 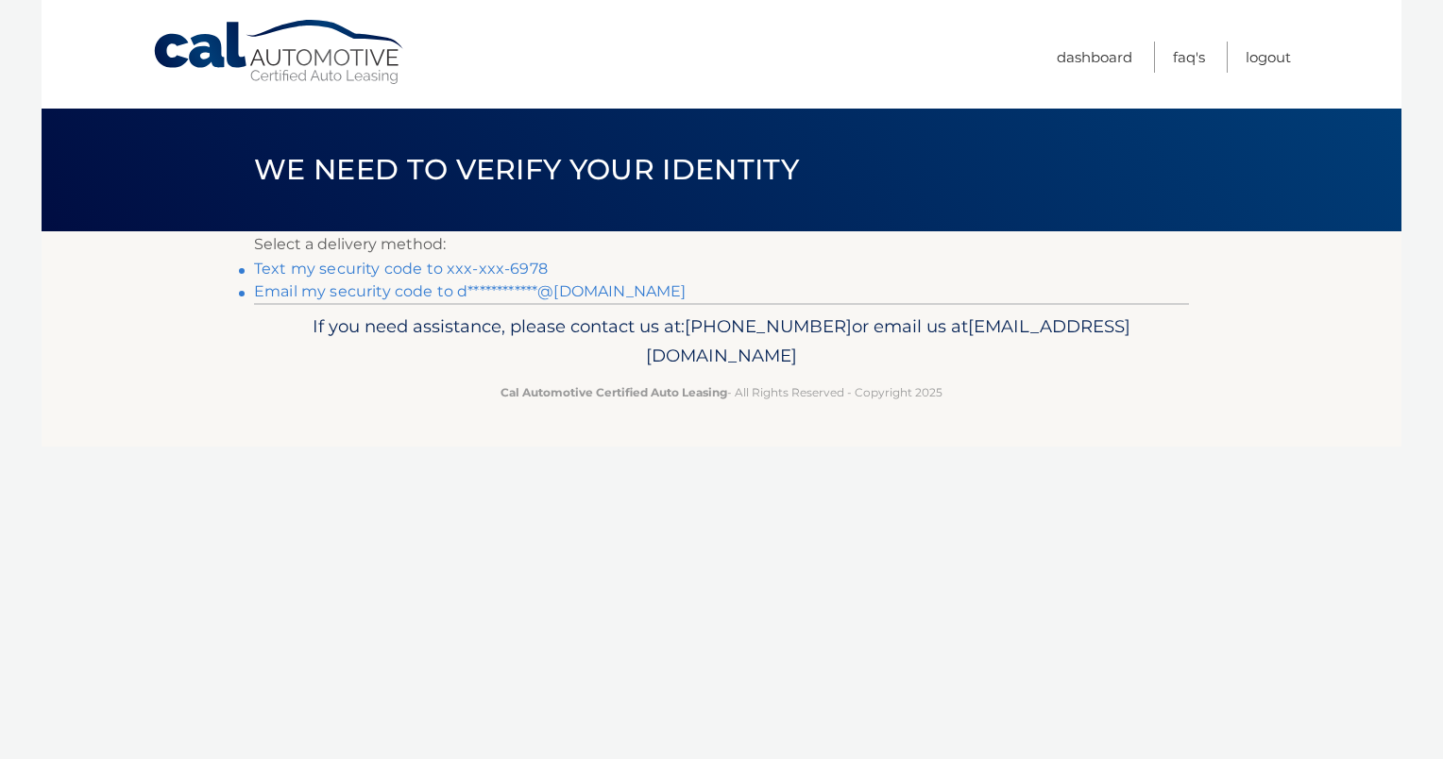 What do you see at coordinates (1189, 57) in the screenshot?
I see `a: FAQ's` at bounding box center [1189, 57].